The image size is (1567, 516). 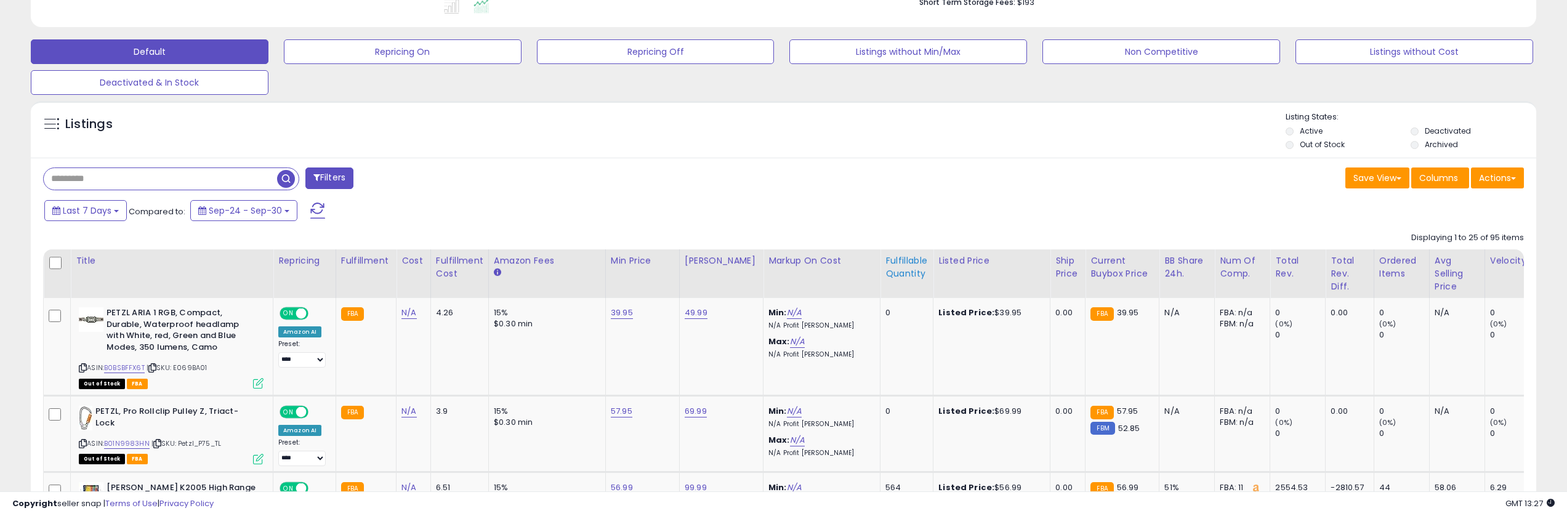 What do you see at coordinates (91, 320) in the screenshot?
I see `img: 31fE5W2qtQL._SL40_.jpg` at bounding box center [91, 320].